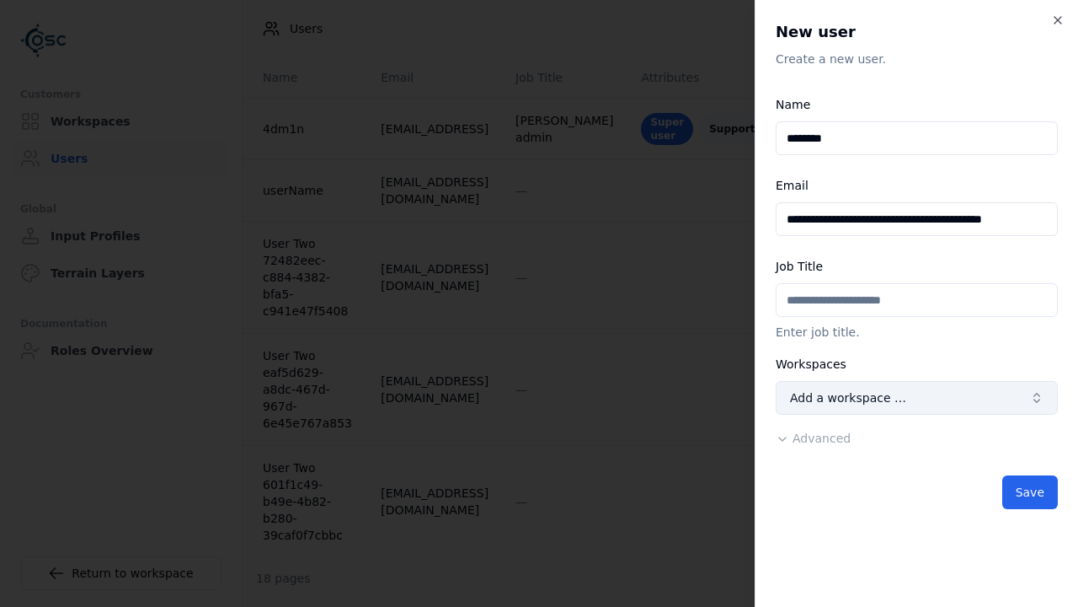 This screenshot has height=607, width=1078. Describe the element at coordinates (793, 104) in the screenshot. I see `label: Name` at that location.